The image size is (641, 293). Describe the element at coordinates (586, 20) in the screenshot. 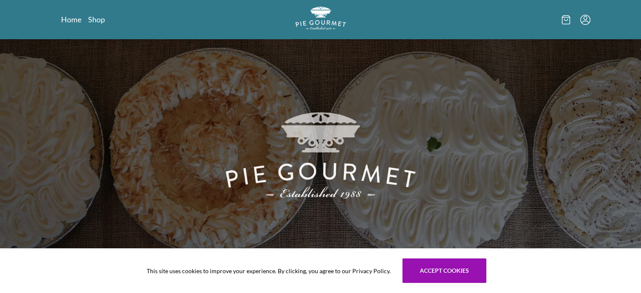

I see `button: Menu` at that location.